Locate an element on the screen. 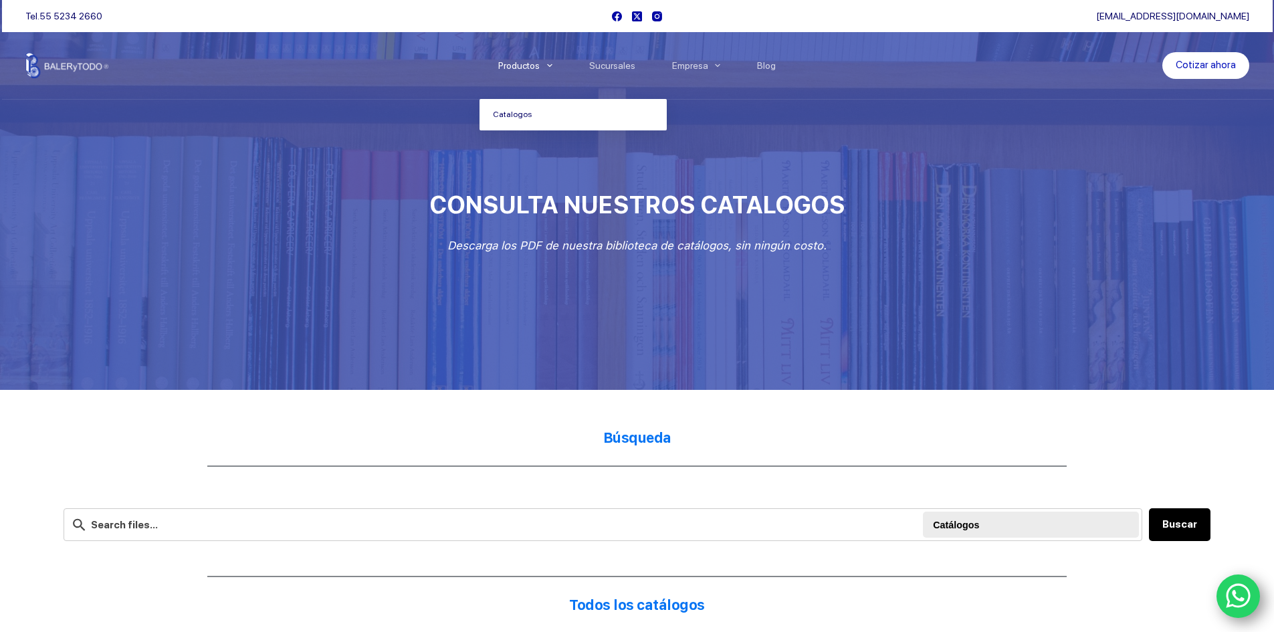 This screenshot has width=1274, height=632. span: CONSULTA NUESTROS CATALOGOS is located at coordinates (637, 205).